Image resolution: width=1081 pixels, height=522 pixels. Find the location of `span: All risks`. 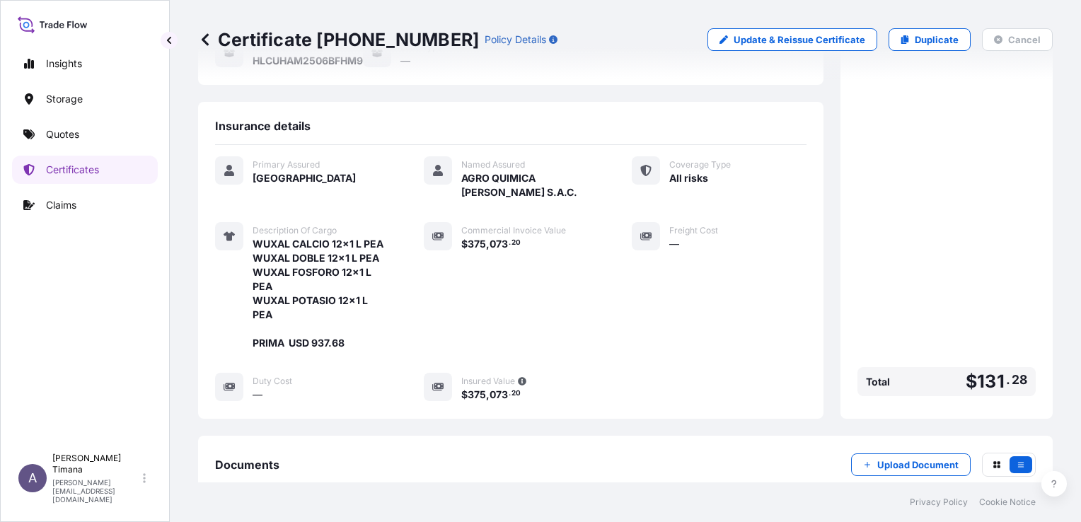

span: All risks is located at coordinates (689, 178).